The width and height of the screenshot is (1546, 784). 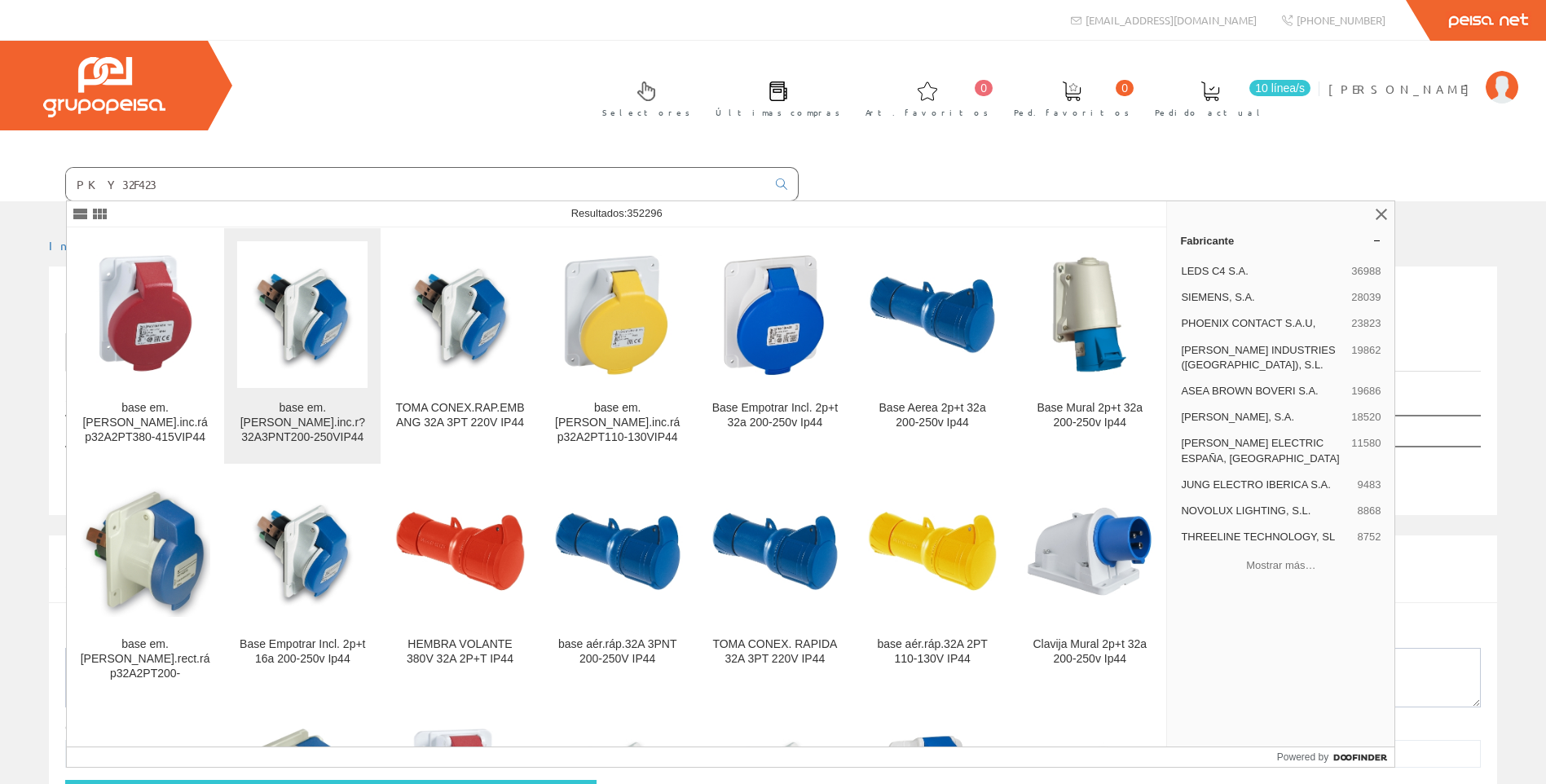 What do you see at coordinates (1366, 358) in the screenshot?
I see `span: 19862` at bounding box center [1366, 358].